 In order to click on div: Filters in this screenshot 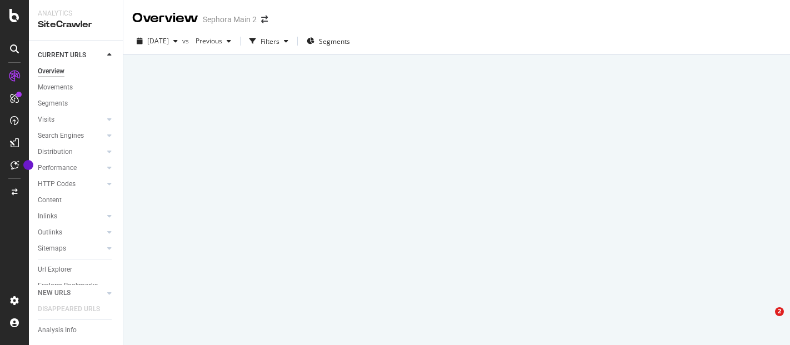, I will do `click(270, 41)`.